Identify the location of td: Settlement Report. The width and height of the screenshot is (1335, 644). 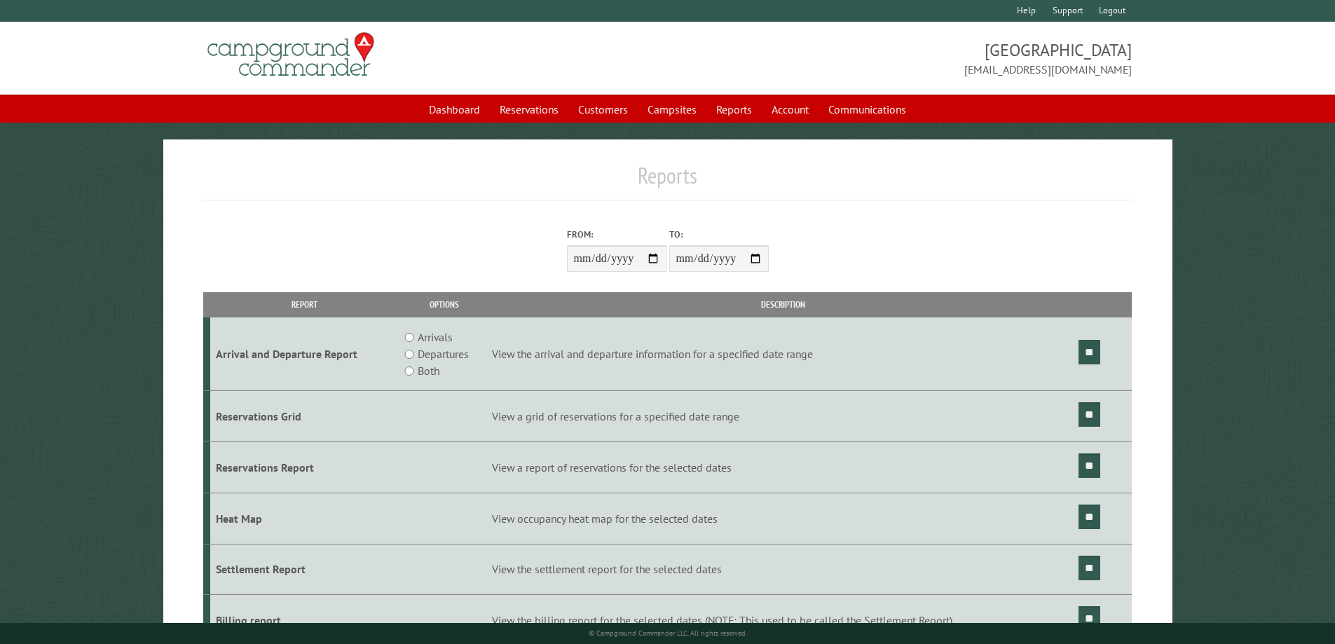
(304, 569).